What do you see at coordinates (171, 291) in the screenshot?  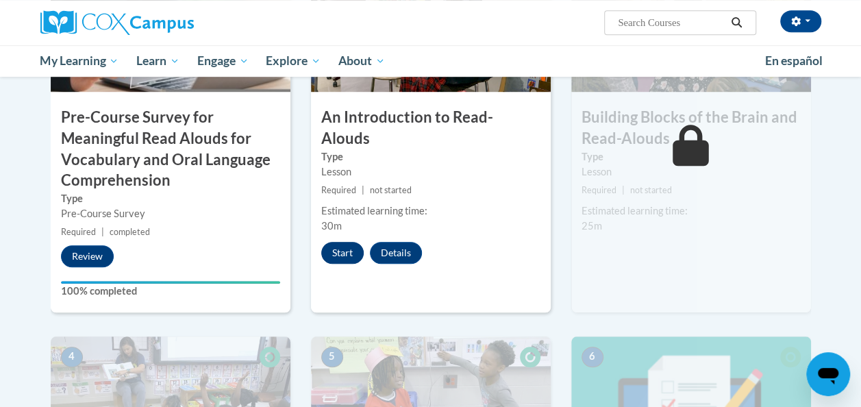 I see `label: 100% completed` at bounding box center [171, 291].